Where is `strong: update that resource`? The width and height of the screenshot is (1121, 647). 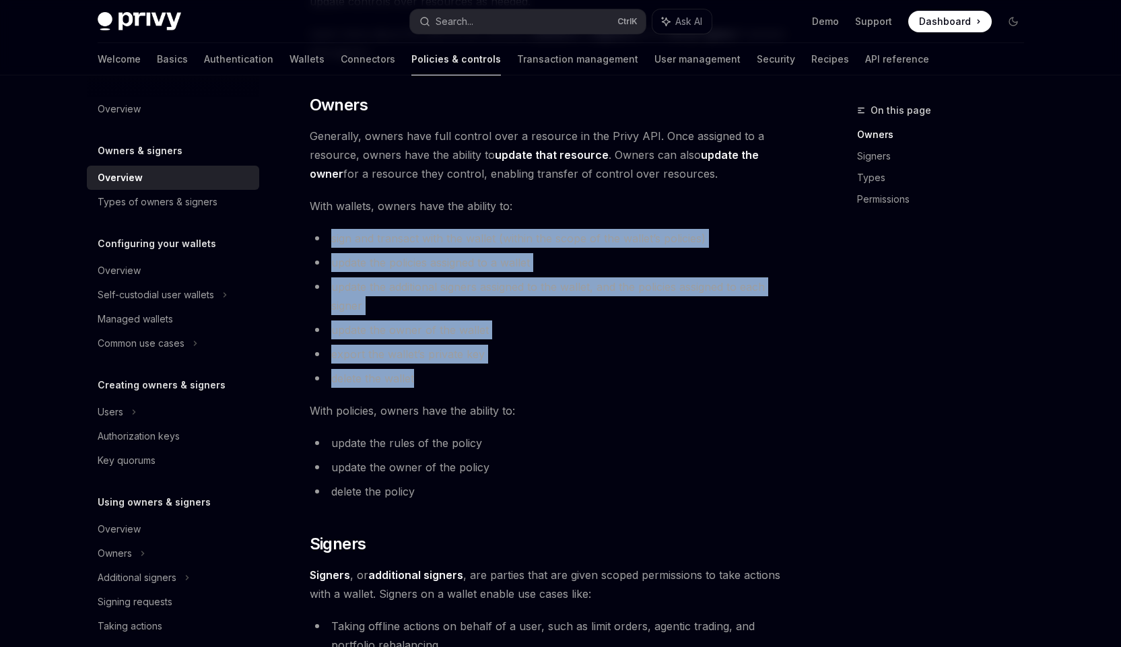
strong: update that resource is located at coordinates (551, 155).